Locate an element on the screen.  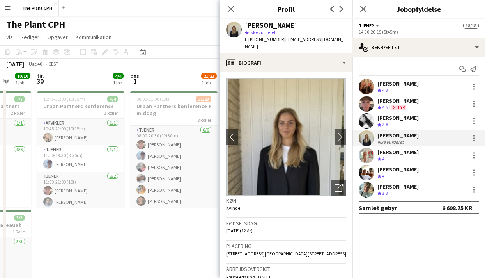
span: ons. is located at coordinates (135, 76).